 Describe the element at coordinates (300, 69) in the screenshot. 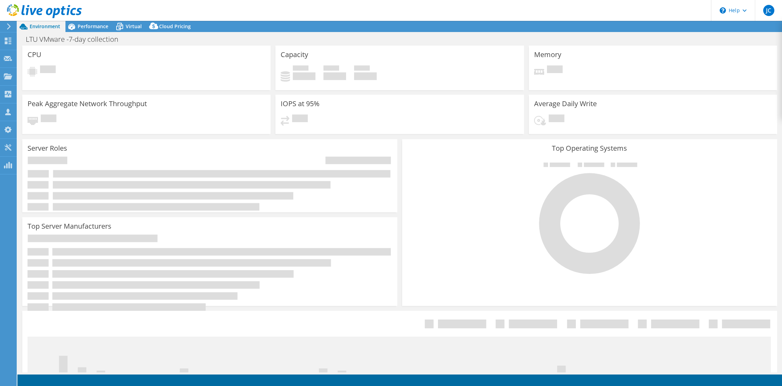

I see `span: Used` at that location.